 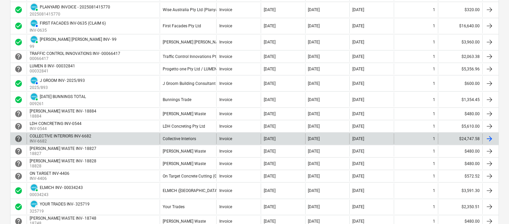 I want to click on div: Invoice has been synced with Xero and its status is currently DRAFT, so click(x=34, y=204).